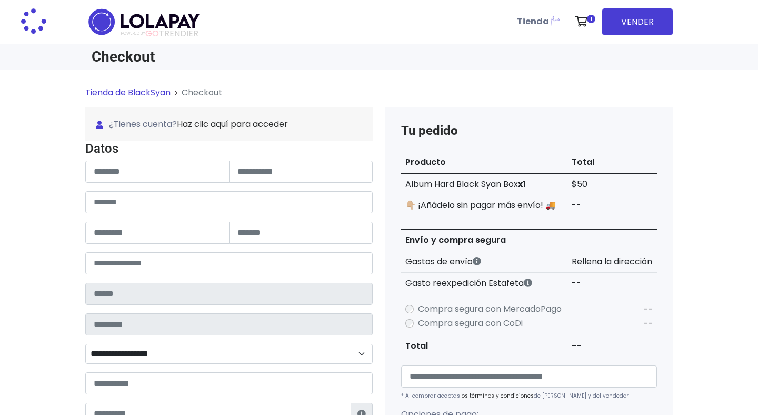  What do you see at coordinates (556, 20) in the screenshot?
I see `img: Lolapay Plus` at bounding box center [556, 20].